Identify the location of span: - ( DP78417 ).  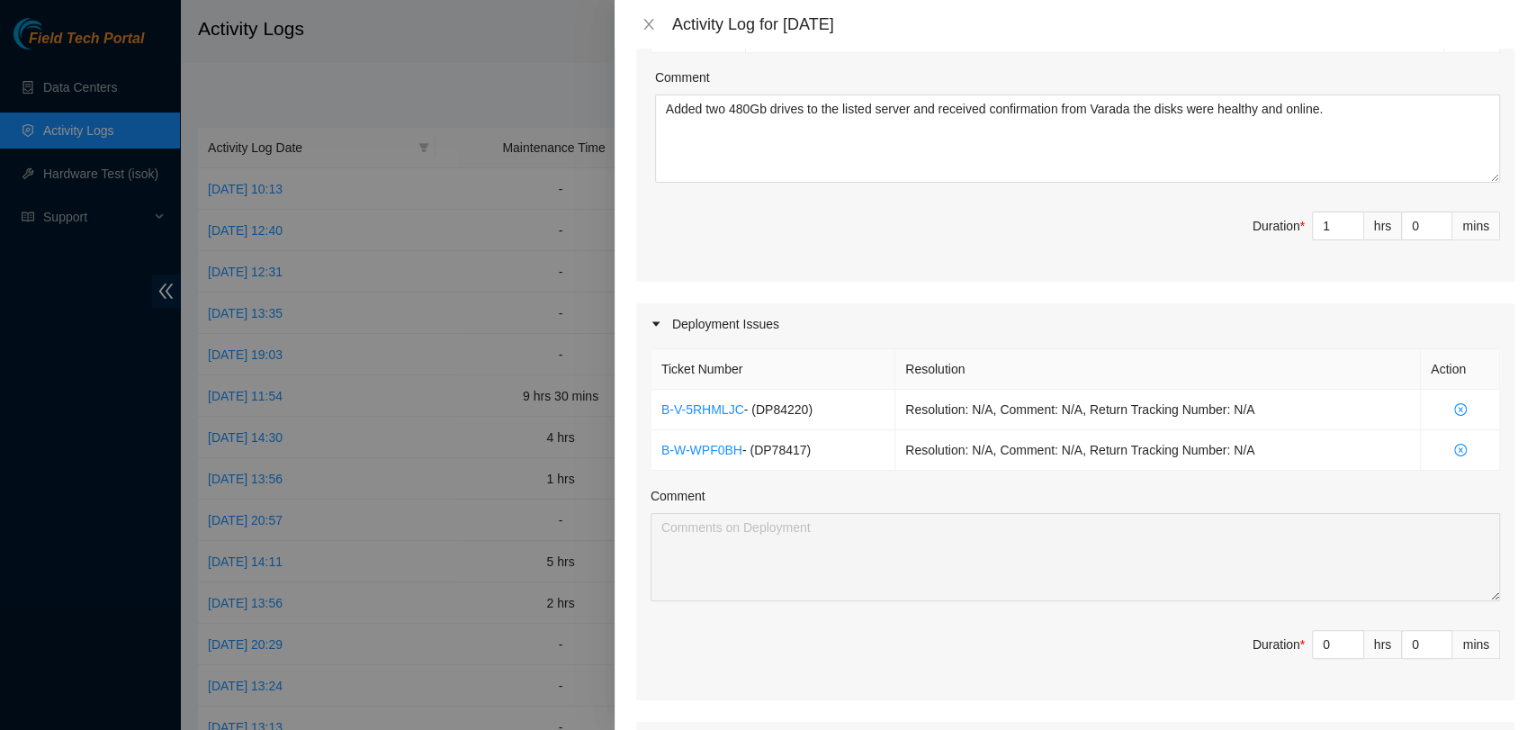
(776, 450).